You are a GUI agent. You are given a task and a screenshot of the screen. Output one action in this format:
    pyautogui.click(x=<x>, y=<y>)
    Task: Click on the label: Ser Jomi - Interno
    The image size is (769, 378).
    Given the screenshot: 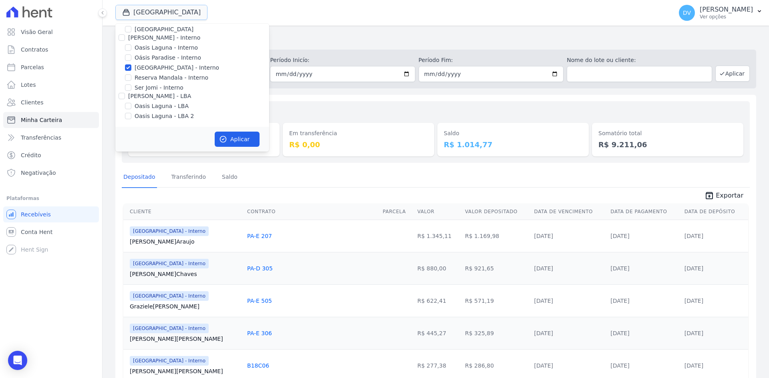 What is the action you would take?
    pyautogui.click(x=159, y=88)
    